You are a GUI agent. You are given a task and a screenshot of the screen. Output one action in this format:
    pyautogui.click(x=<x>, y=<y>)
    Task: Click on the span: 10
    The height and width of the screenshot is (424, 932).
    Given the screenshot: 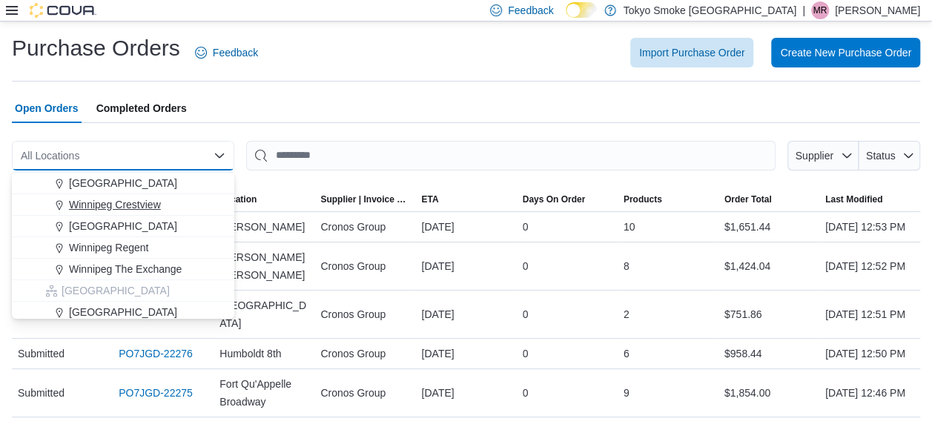 What is the action you would take?
    pyautogui.click(x=630, y=227)
    